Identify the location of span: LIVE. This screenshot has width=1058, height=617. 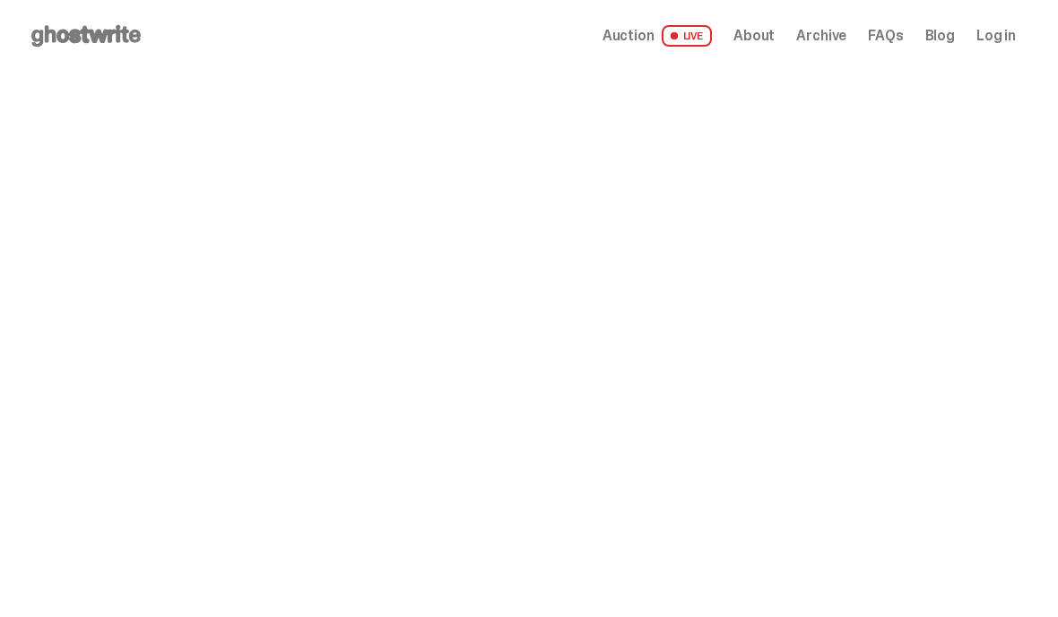
(687, 36).